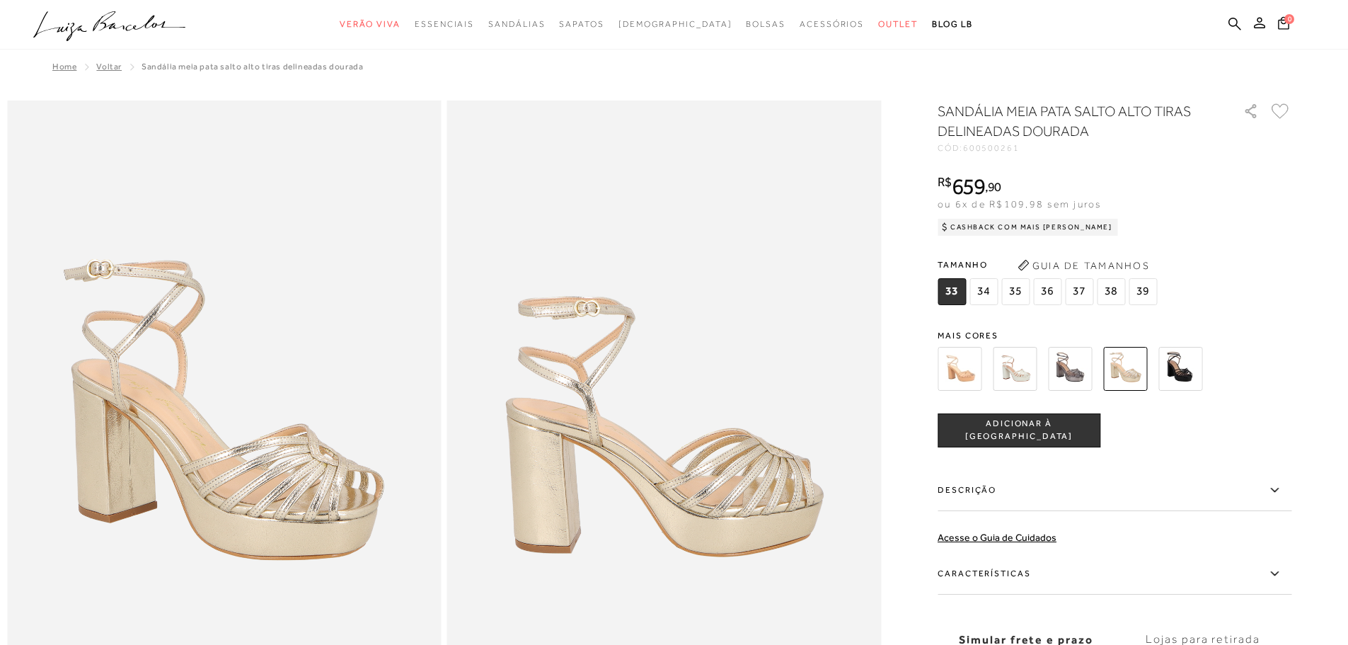 This screenshot has height=645, width=1348. What do you see at coordinates (1019, 204) in the screenshot?
I see `span: ou 6x de R$109,98 sem juros` at bounding box center [1019, 204].